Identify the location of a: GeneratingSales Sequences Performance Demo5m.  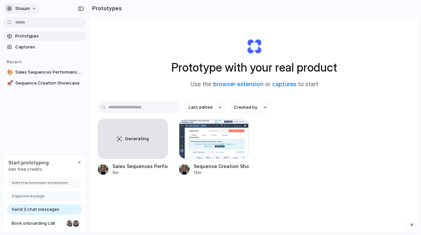
(133, 147).